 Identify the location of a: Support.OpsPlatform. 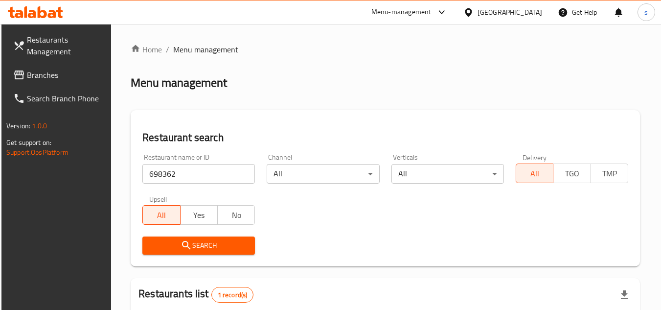
(37, 152).